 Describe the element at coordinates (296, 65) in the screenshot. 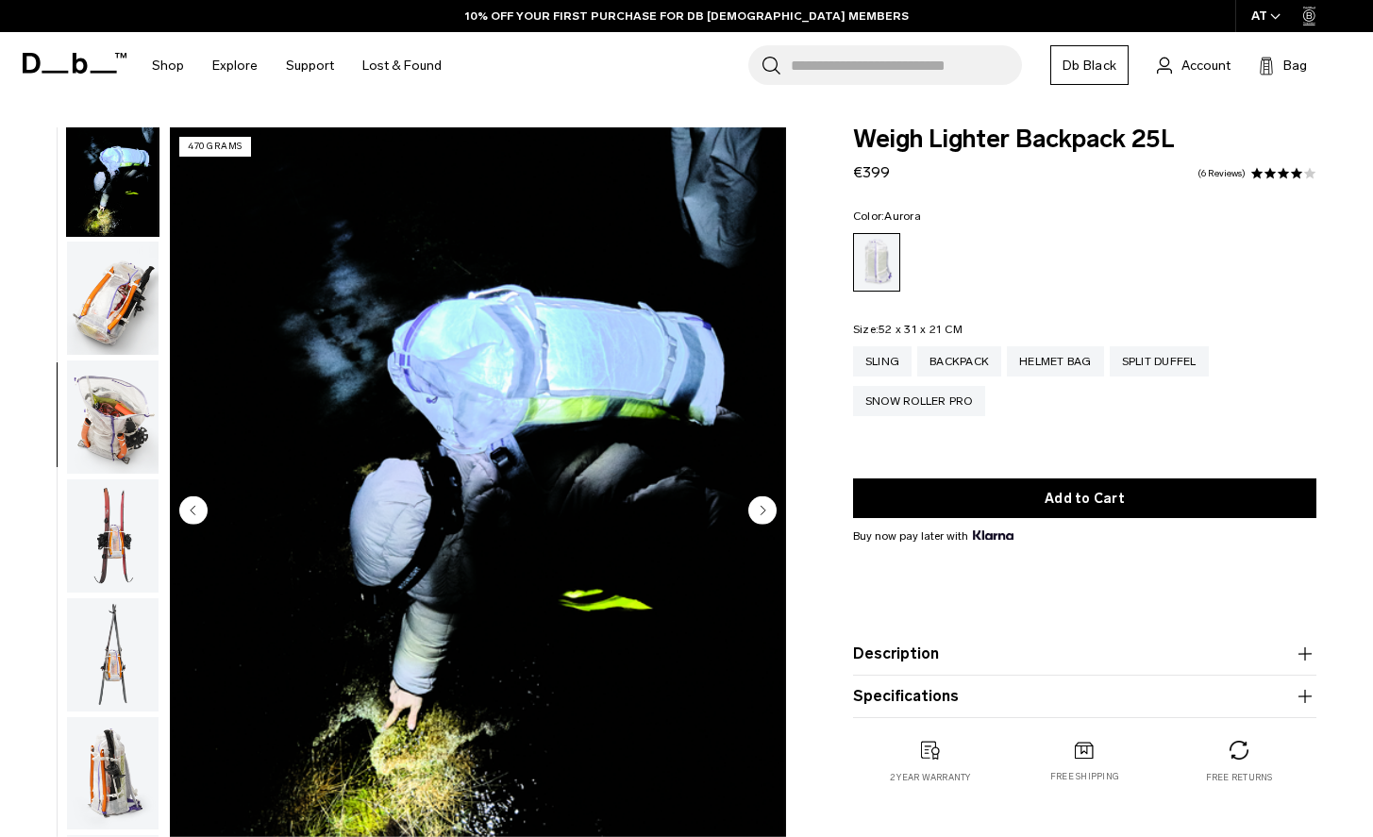

I see `nav: Main Navigation` at that location.